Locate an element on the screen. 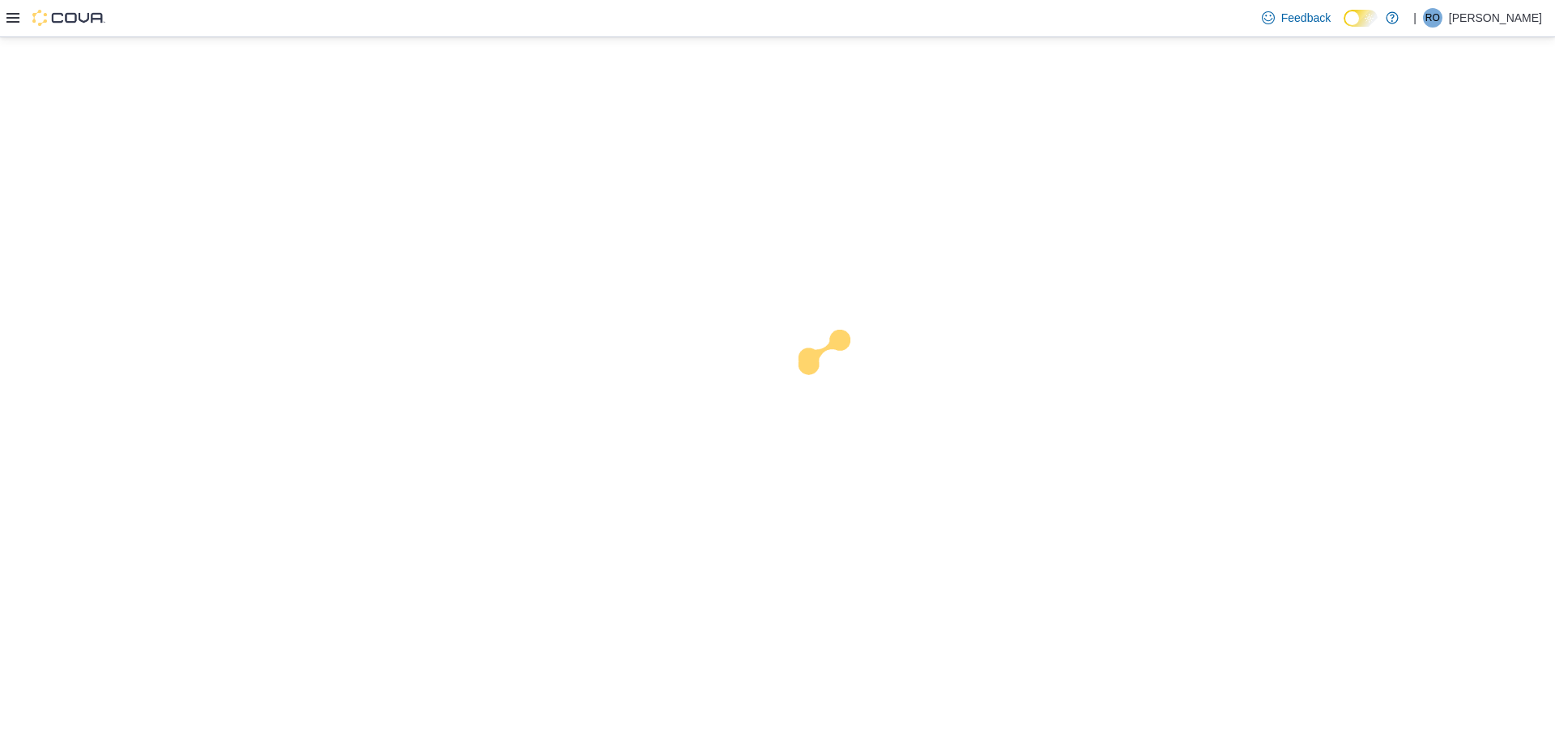 Image resolution: width=1555 pixels, height=738 pixels. span: Dark Mode is located at coordinates (1344, 27).